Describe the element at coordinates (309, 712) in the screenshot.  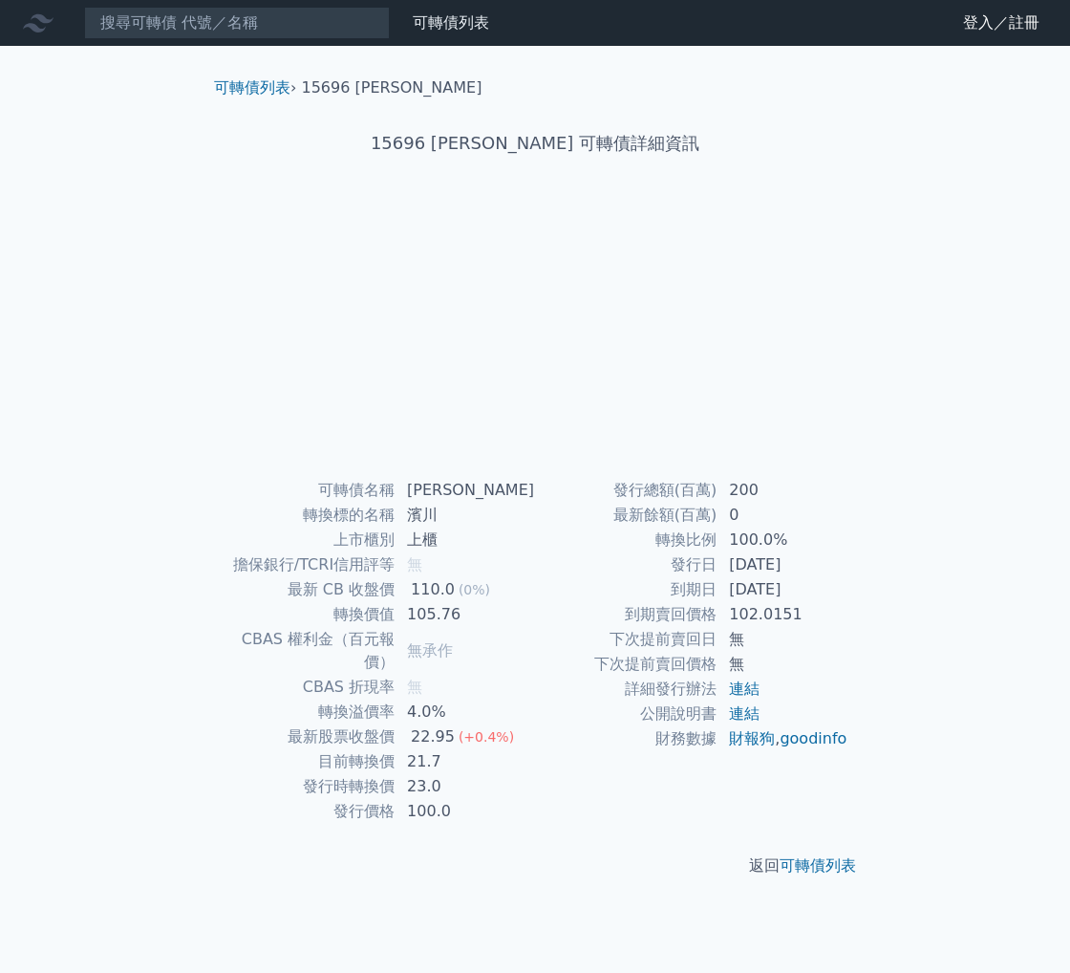
I see `td: 轉換溢價率` at that location.